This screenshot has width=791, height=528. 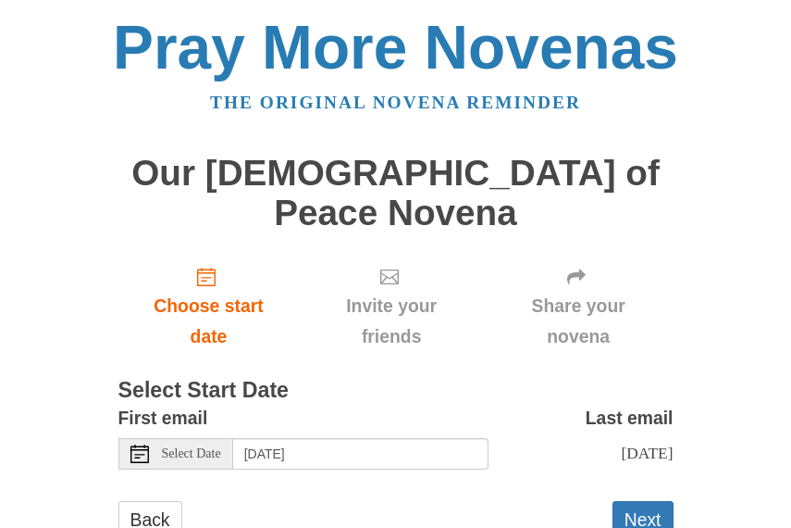 I want to click on h3: Select Start Date, so click(x=396, y=391).